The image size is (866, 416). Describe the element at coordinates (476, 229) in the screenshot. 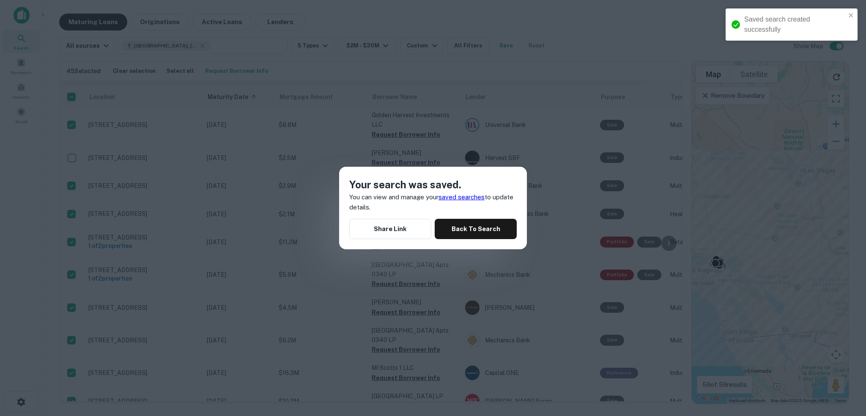

I see `button: Back To Search` at that location.